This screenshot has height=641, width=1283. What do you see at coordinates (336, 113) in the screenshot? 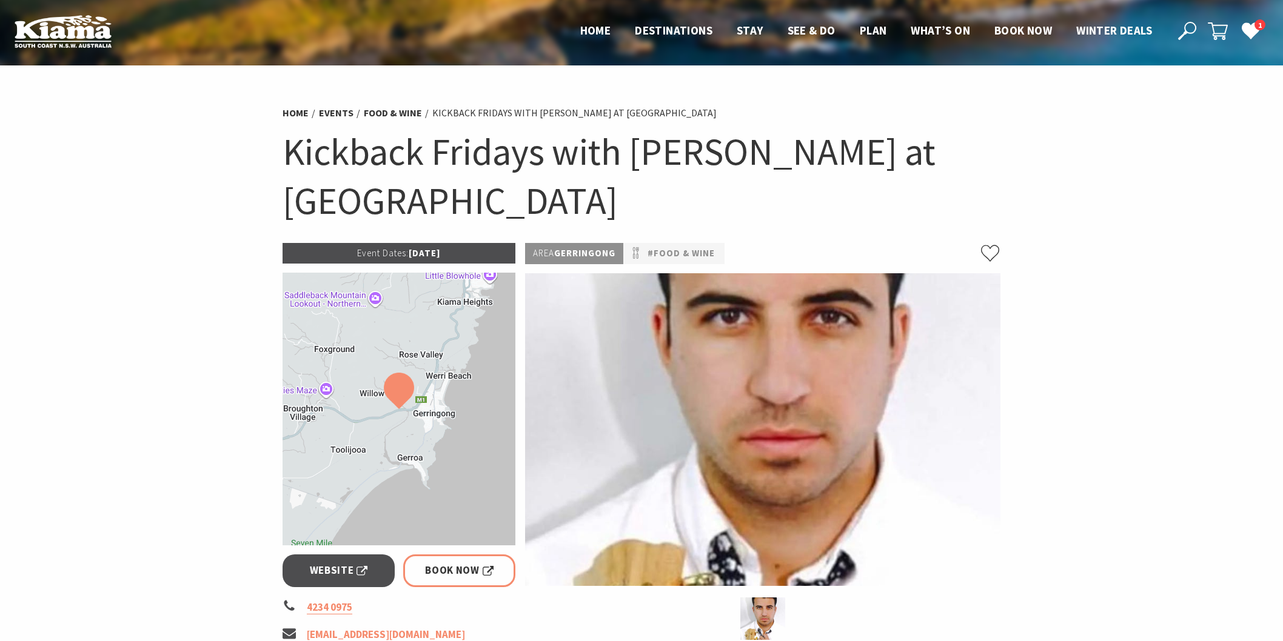
I see `a: Events` at bounding box center [336, 113].